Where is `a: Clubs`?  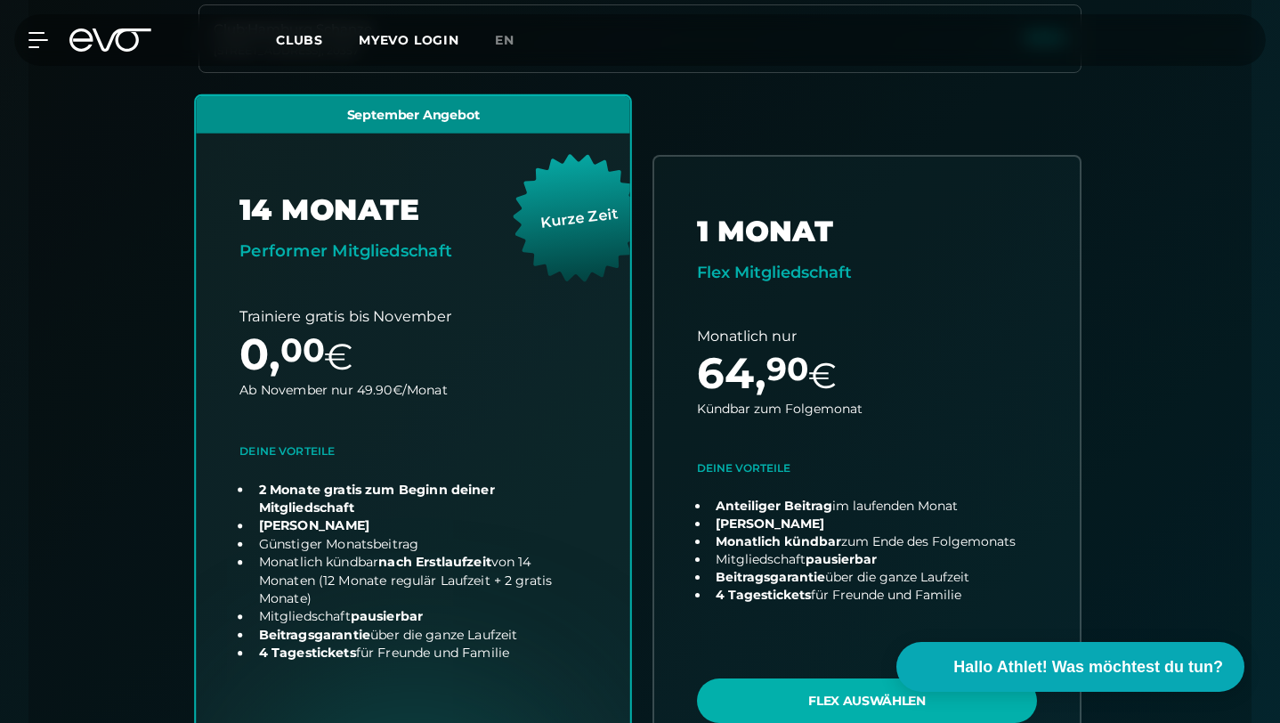
a: Clubs is located at coordinates (317, 39).